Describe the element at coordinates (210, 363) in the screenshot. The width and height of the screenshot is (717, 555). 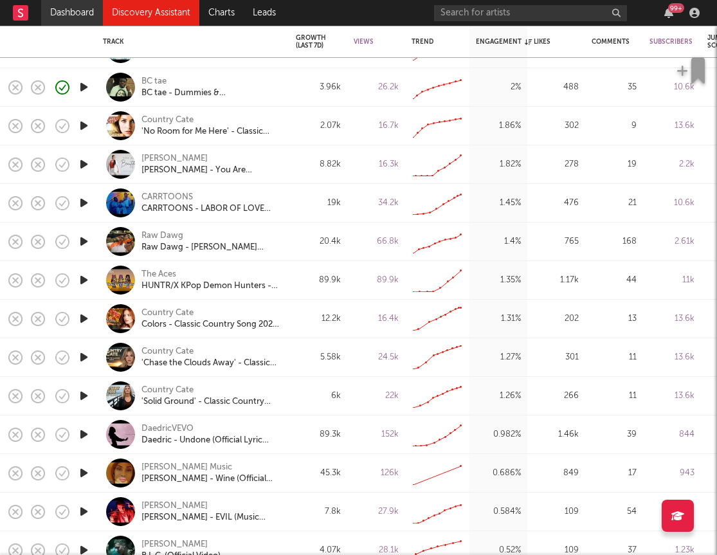
I see `a: 'Chase the Clouds Away' - Classic Country Love Song | Country Cate` at that location.